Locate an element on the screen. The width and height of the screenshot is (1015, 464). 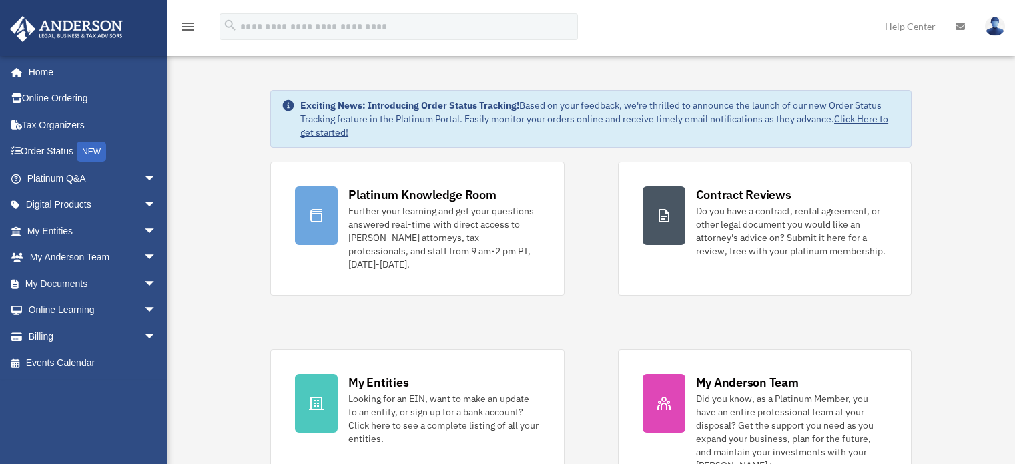
div: Platinum Knowledge Room is located at coordinates (422, 194).